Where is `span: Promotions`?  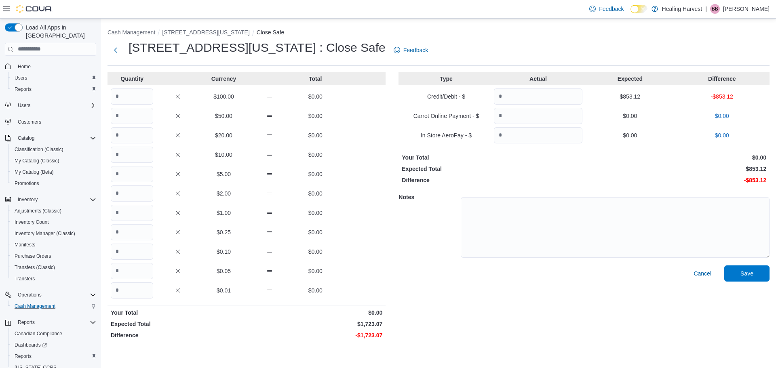 span: Promotions is located at coordinates (54, 184).